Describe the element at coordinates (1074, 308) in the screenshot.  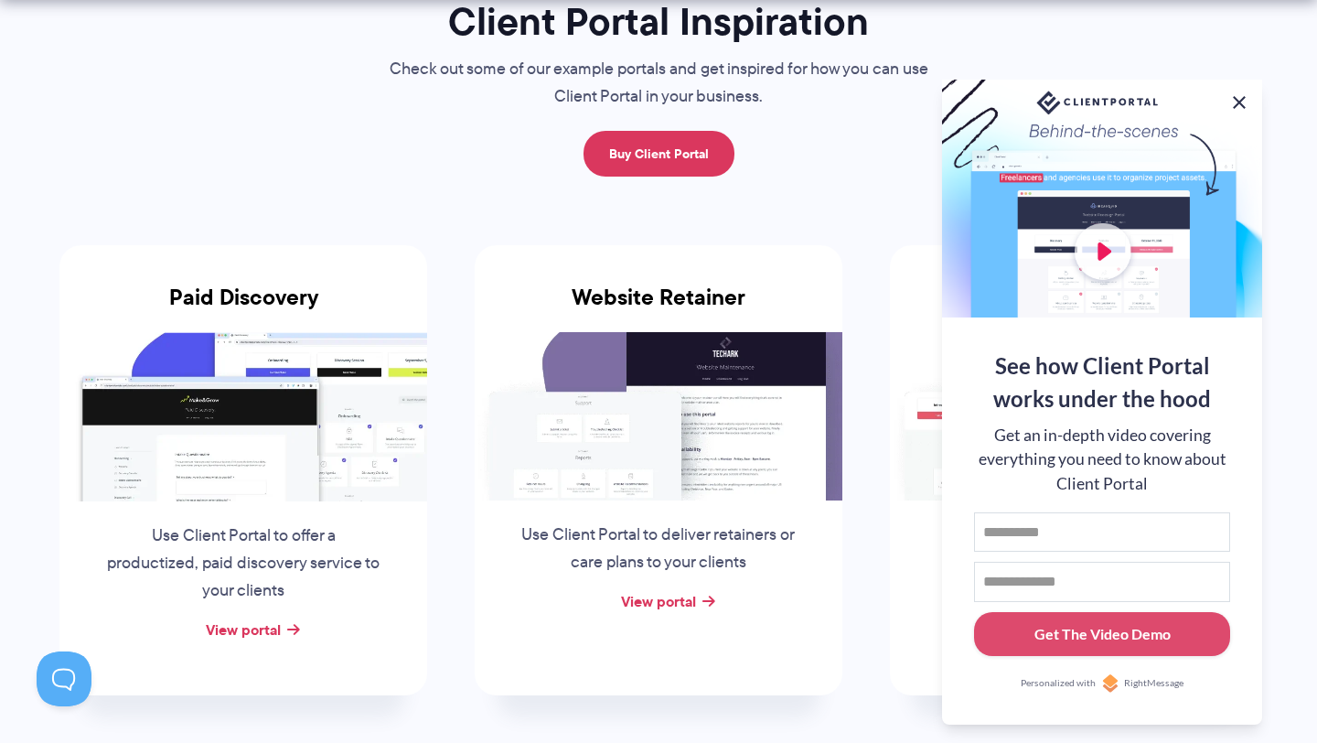
I see `h3: Online Course` at that location.